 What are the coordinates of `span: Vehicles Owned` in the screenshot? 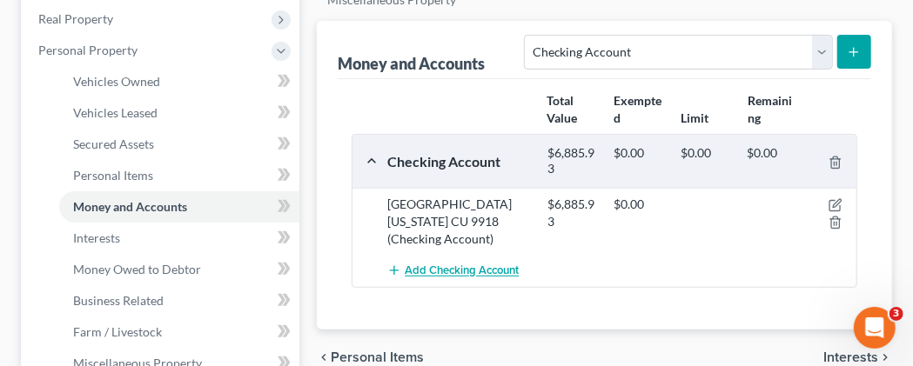 It's located at (117, 81).